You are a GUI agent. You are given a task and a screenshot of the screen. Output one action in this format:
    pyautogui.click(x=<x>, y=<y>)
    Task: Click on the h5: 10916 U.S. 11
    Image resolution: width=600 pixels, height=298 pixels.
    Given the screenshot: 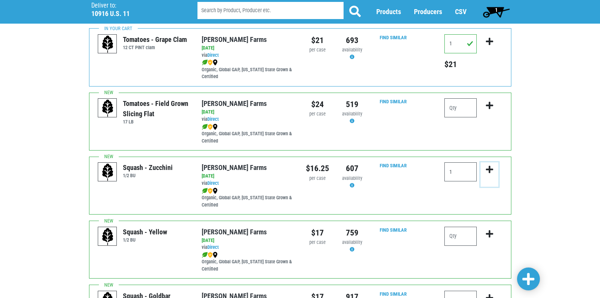 What is the action you would take?
    pyautogui.click(x=135, y=14)
    